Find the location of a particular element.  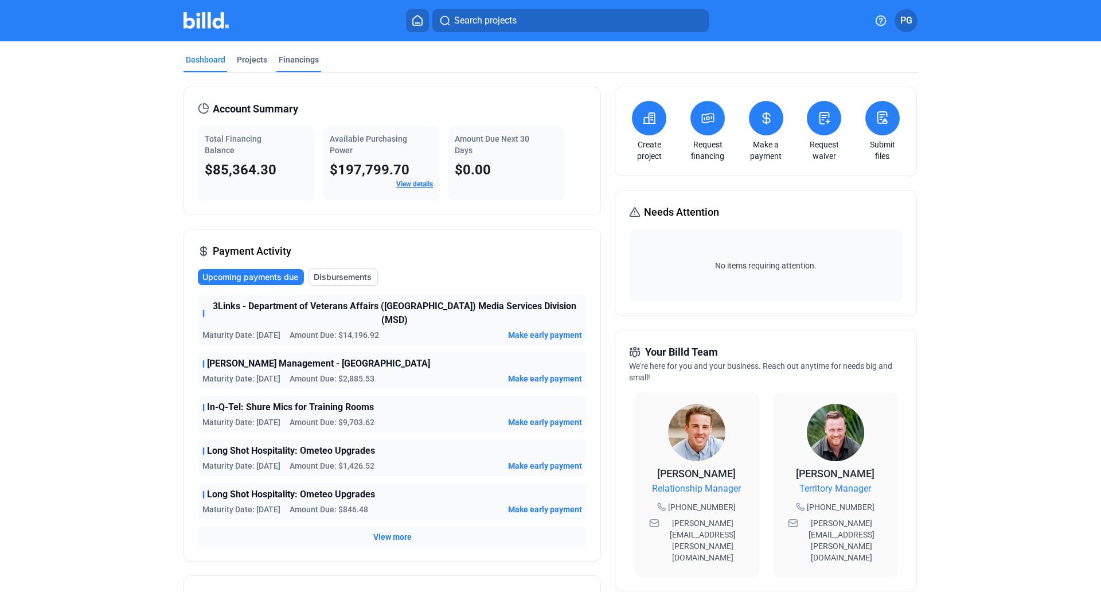

a: Submit files is located at coordinates (883, 150).